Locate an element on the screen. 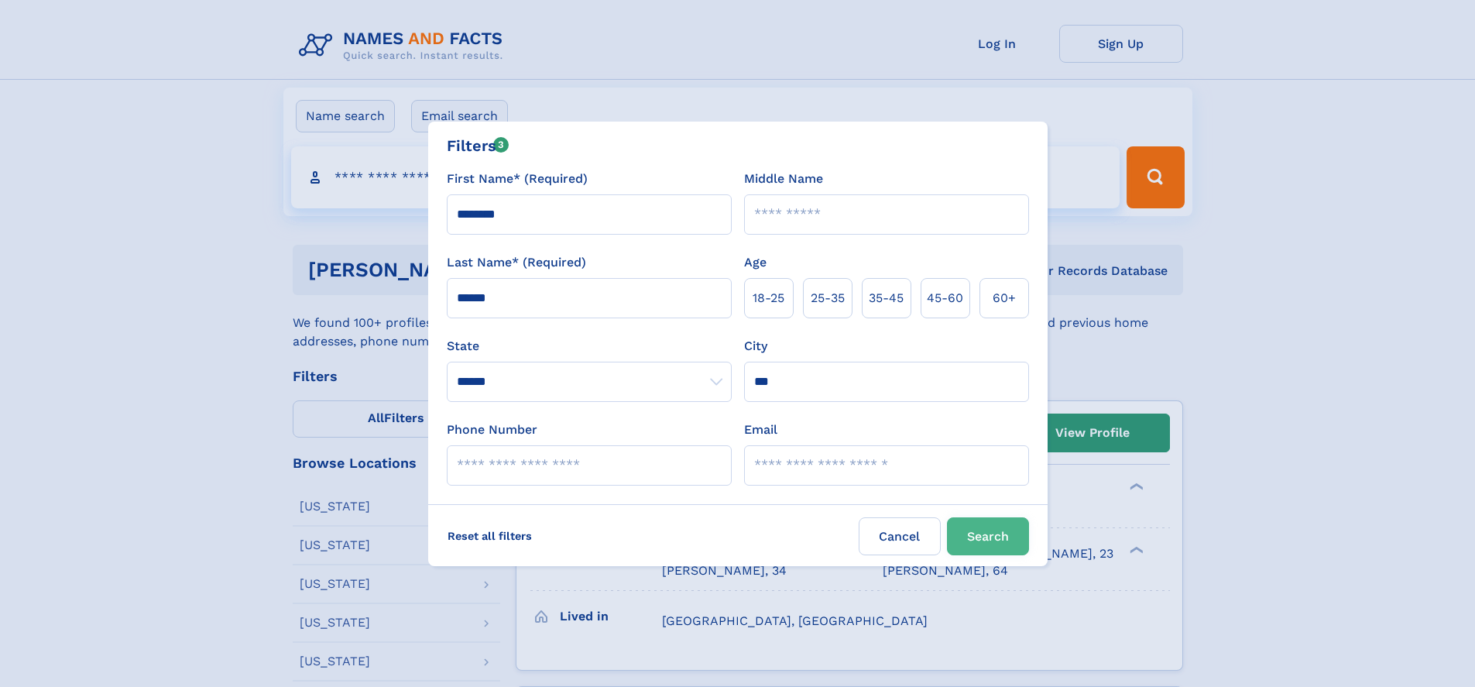  button: Search is located at coordinates (988, 536).